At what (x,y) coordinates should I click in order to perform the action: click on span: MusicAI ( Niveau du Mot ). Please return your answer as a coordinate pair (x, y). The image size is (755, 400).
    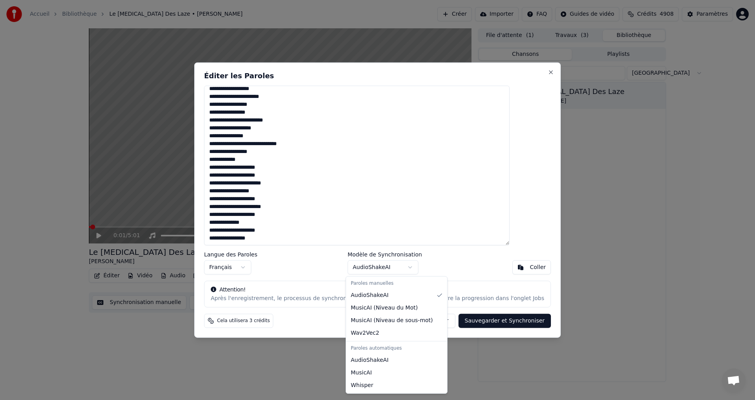
    Looking at the image, I should click on (384, 308).